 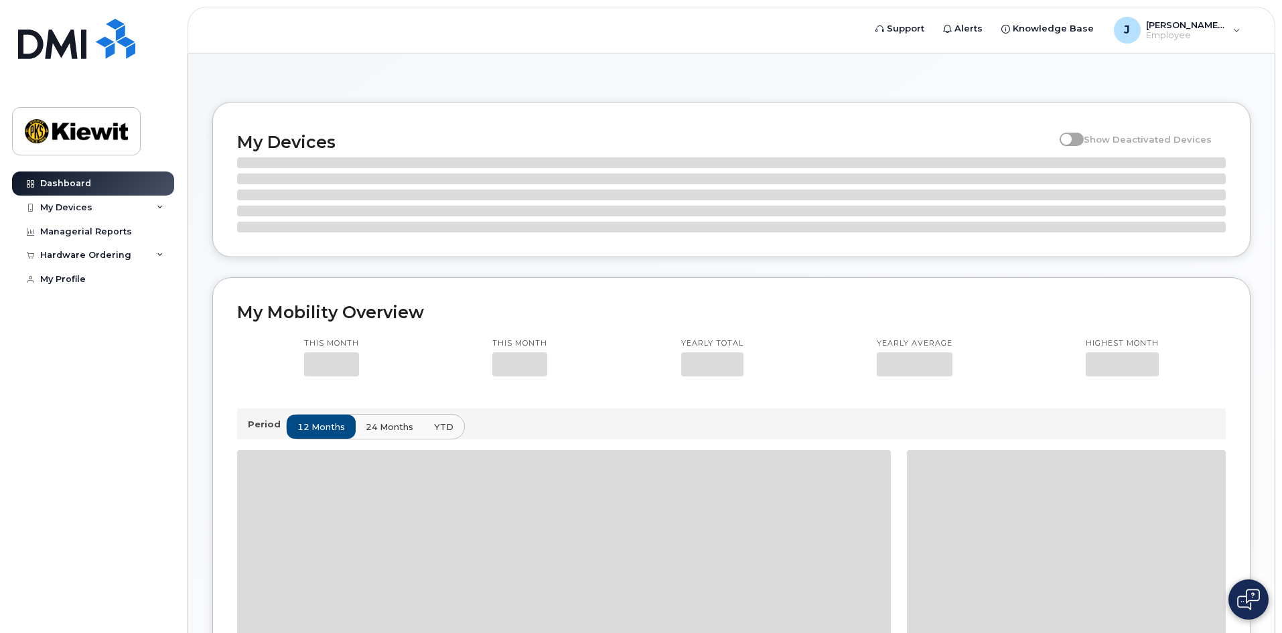 I want to click on input: Show Deactivated Devices, so click(x=1065, y=132).